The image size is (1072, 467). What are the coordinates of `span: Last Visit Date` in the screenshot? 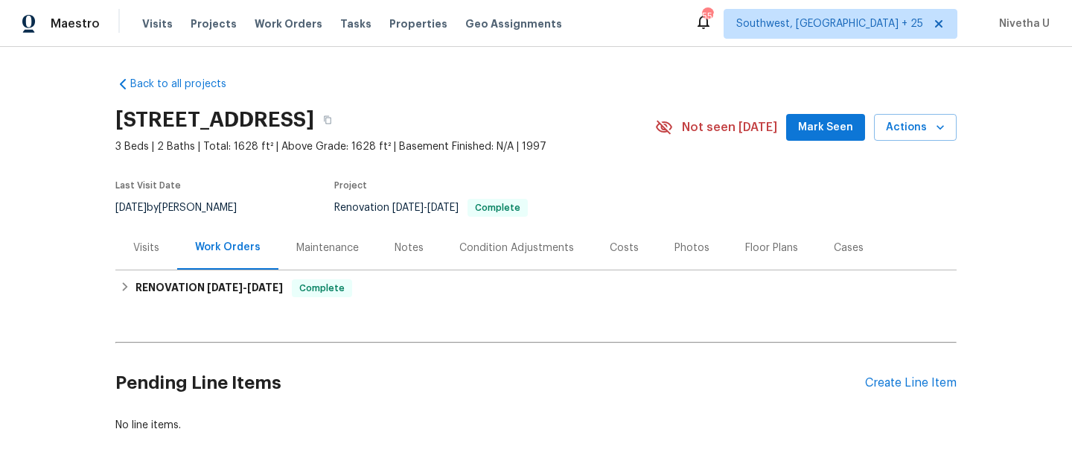 It's located at (148, 185).